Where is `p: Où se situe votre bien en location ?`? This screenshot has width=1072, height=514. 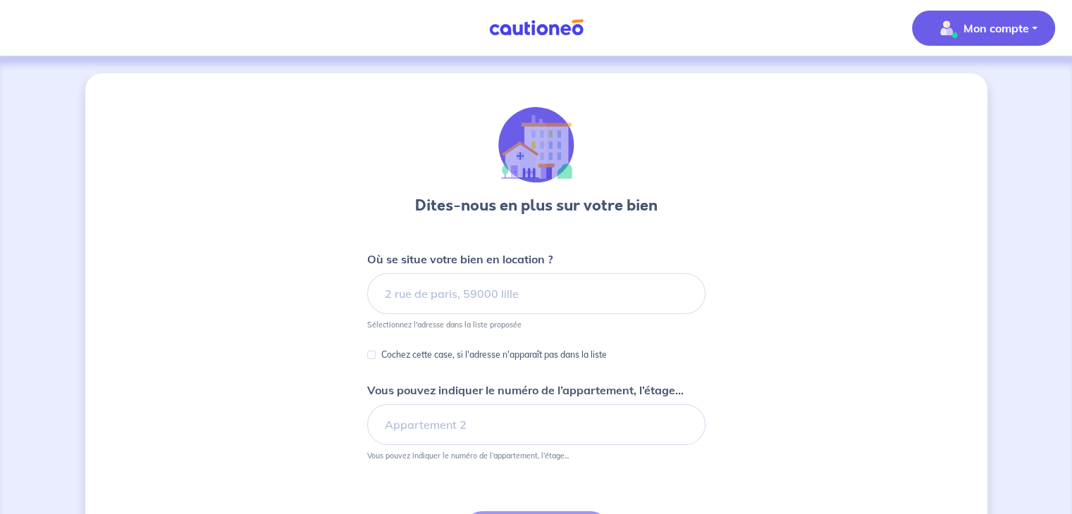 p: Où se situe votre bien en location ? is located at coordinates (460, 259).